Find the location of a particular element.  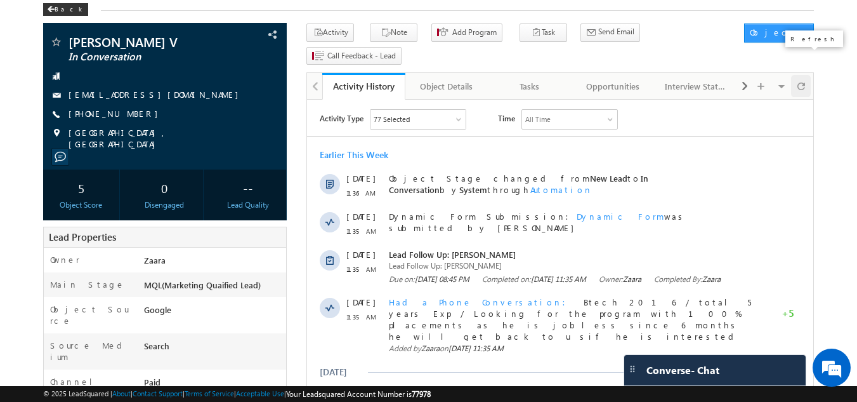

span: Dynamic Form is located at coordinates (313, 116).